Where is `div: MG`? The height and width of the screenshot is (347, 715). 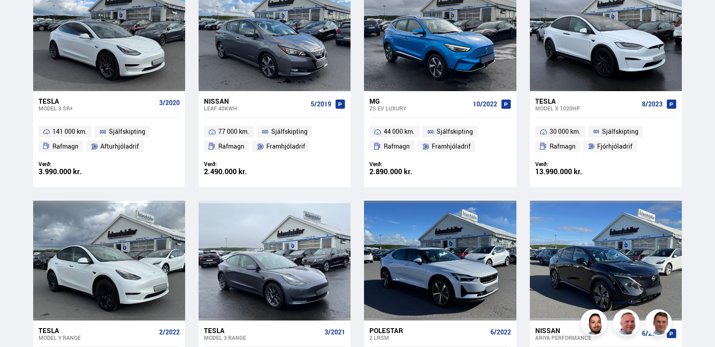 div: MG is located at coordinates (419, 101).